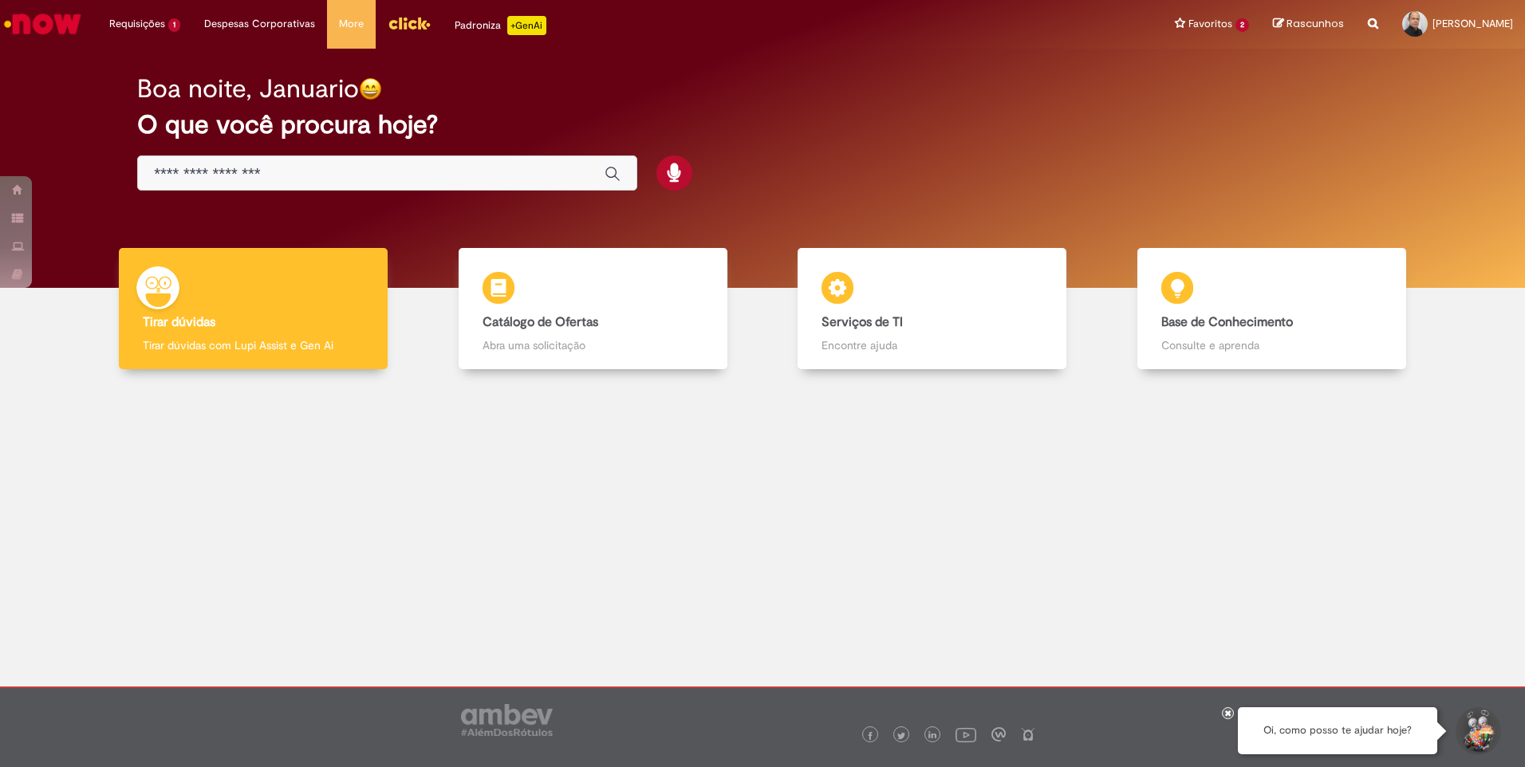 This screenshot has width=1525, height=767. Describe the element at coordinates (1028, 734) in the screenshot. I see `img: logo_footer_naosei.png` at that location.